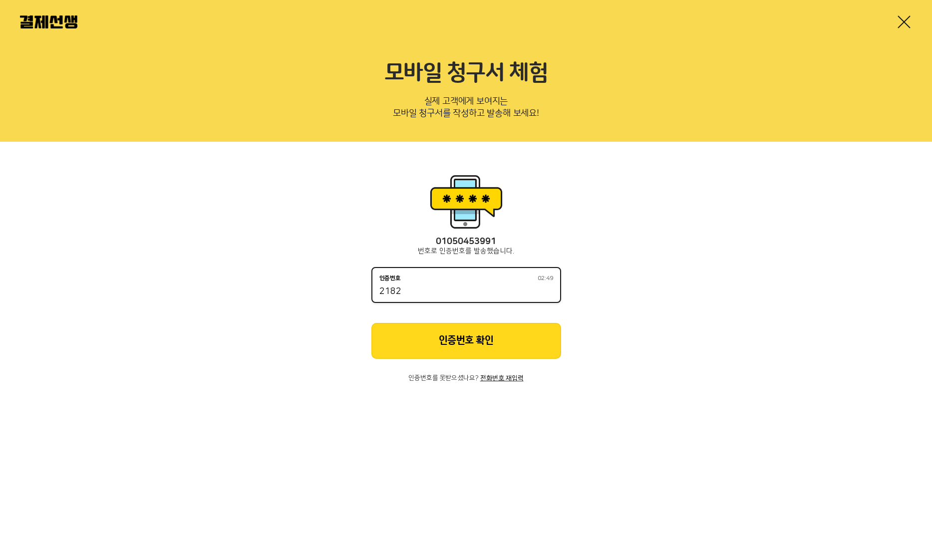 Image resolution: width=932 pixels, height=548 pixels. What do you see at coordinates (502, 378) in the screenshot?
I see `button: 전화번호 재입력` at bounding box center [502, 378].